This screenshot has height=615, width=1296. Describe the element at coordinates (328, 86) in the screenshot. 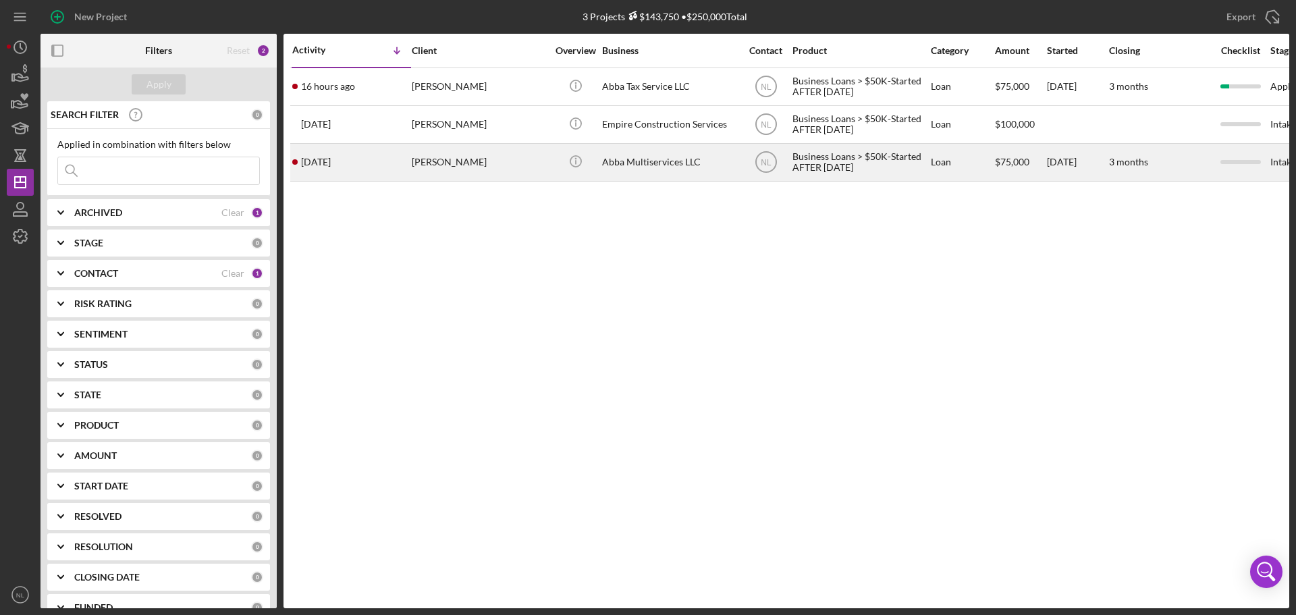

I see `time: 2025-10-09 03:23` at that location.